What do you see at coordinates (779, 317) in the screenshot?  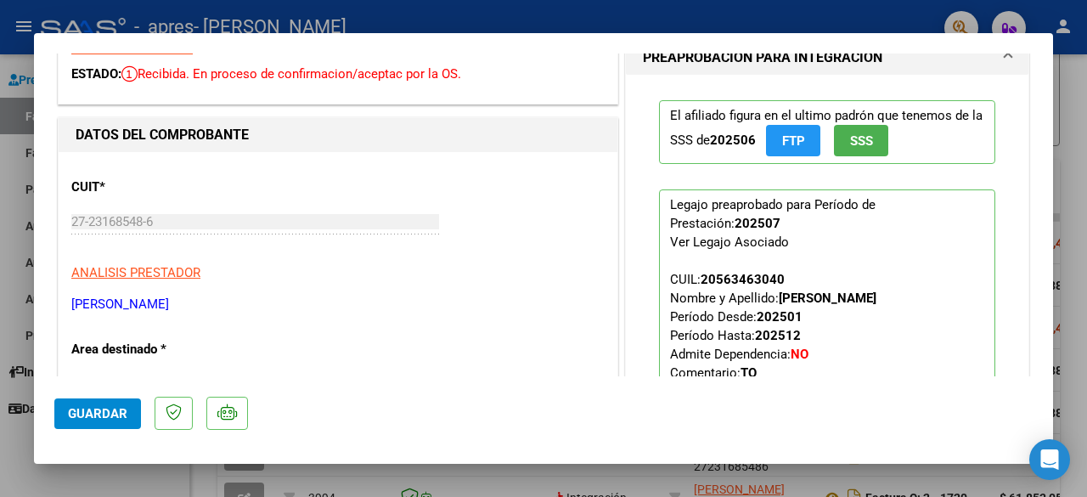 I see `strong: 202501` at bounding box center [779, 317].